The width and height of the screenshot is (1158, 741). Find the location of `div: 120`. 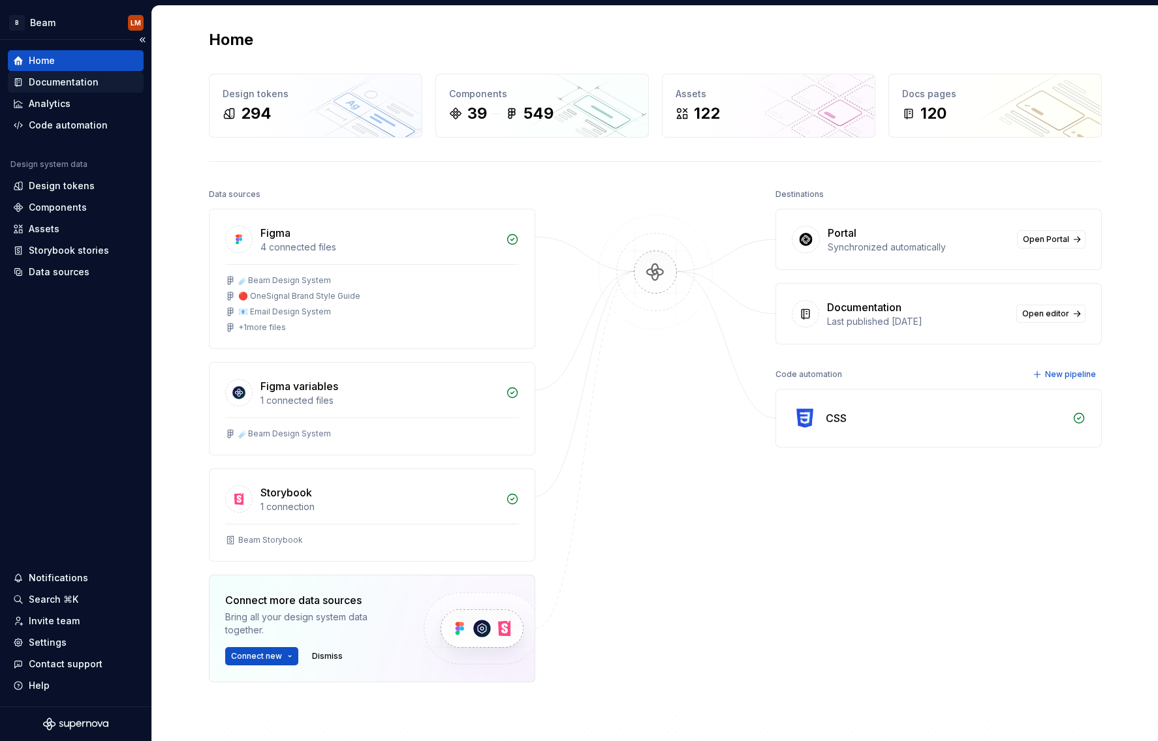

div: 120 is located at coordinates (933, 114).